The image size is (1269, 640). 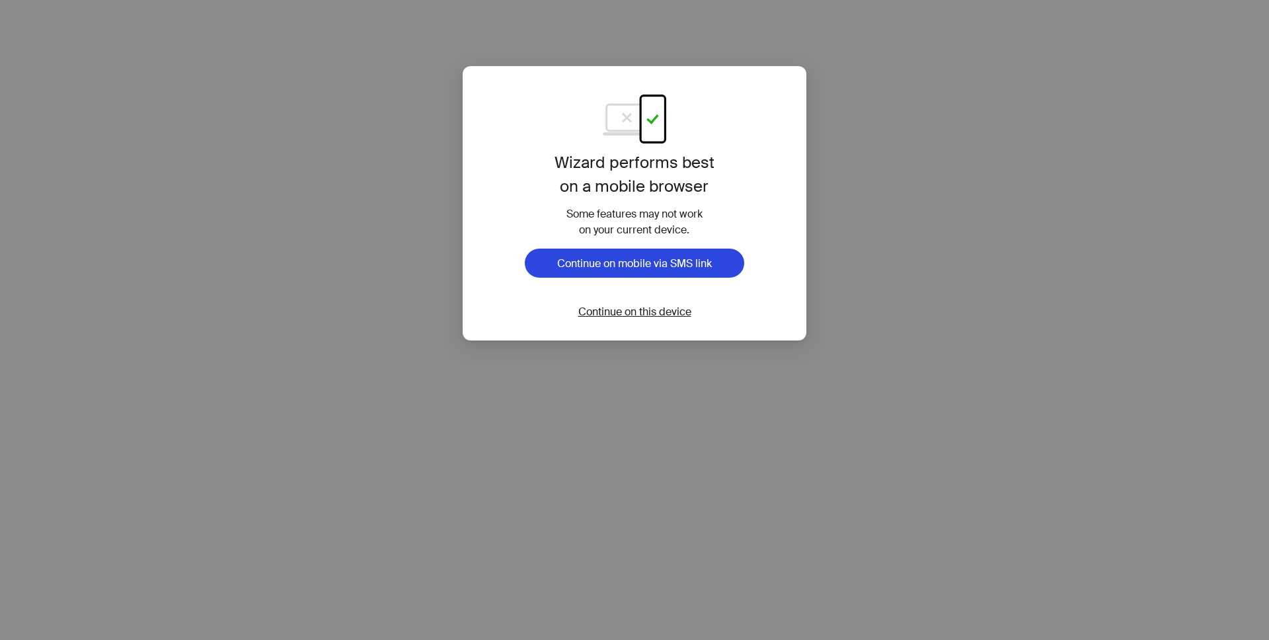 I want to click on h1: Wizard performs best on a mobile browser, so click(x=635, y=174).